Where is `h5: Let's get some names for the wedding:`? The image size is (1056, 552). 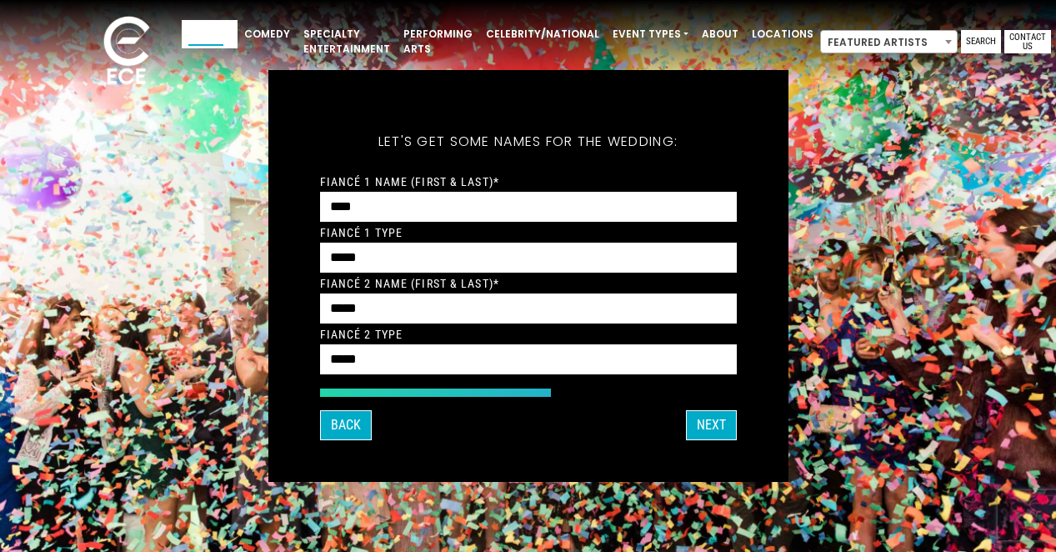
h5: Let's get some names for the wedding: is located at coordinates (528, 142).